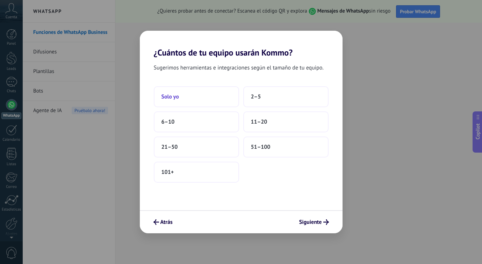 The width and height of the screenshot is (482, 264). Describe the element at coordinates (311, 223) in the screenshot. I see `span: Siguiente` at that location.